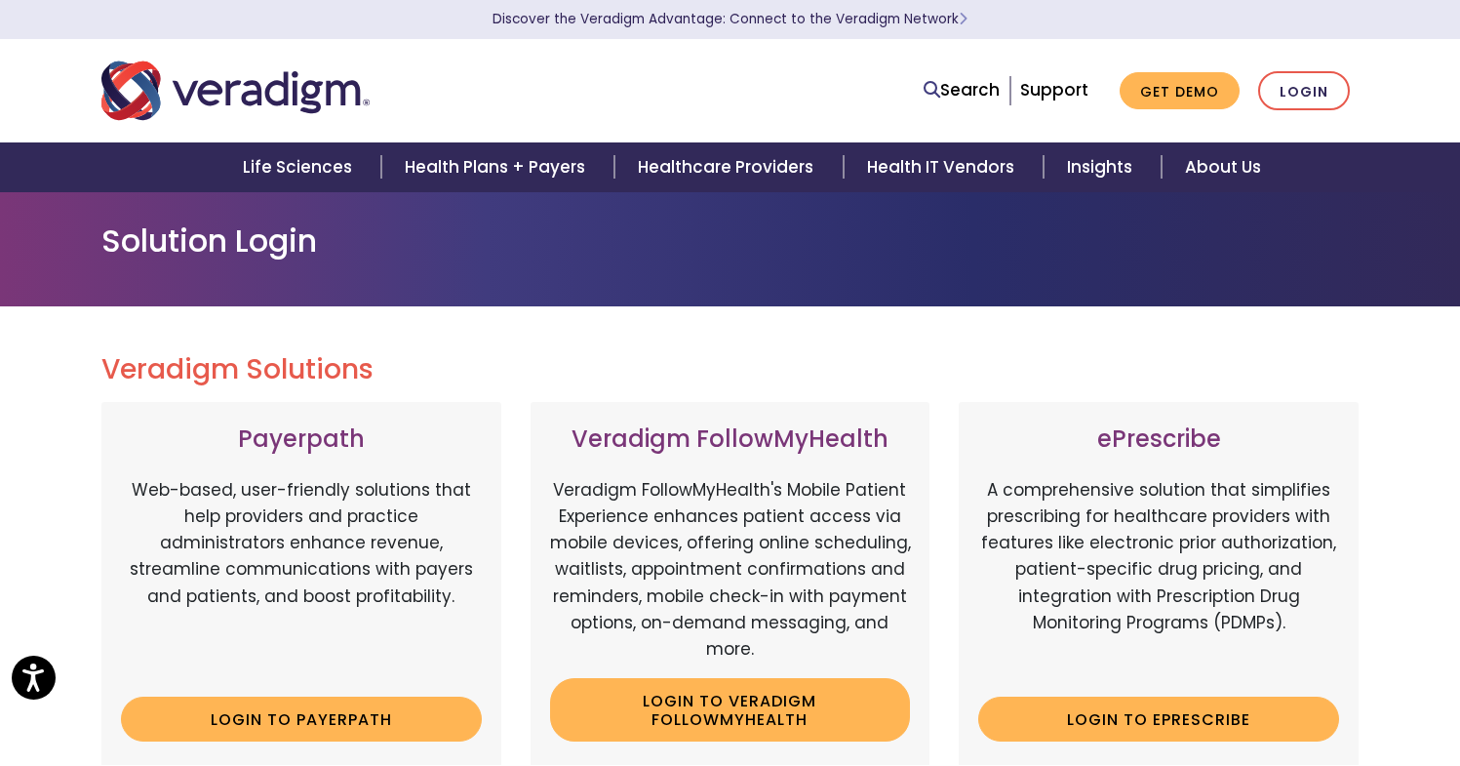  Describe the element at coordinates (1304, 91) in the screenshot. I see `a: Login` at that location.